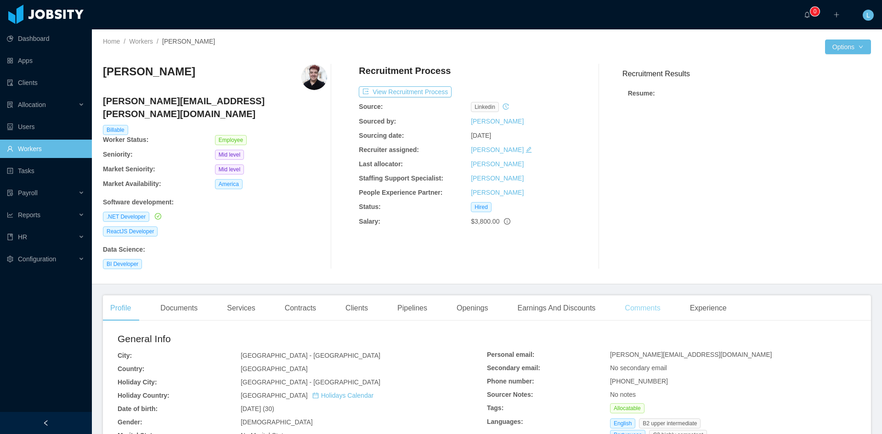 This screenshot has width=882, height=434. I want to click on a: icon: profileTasks, so click(45, 171).